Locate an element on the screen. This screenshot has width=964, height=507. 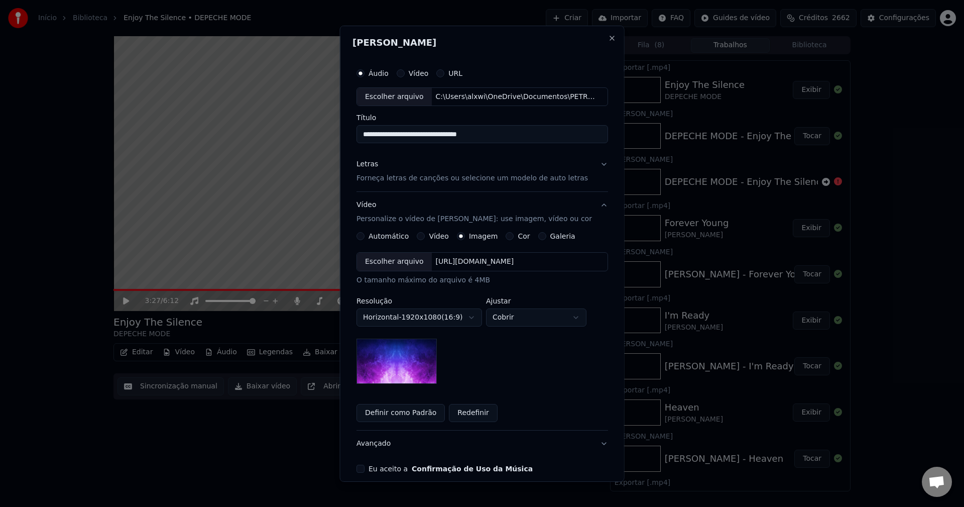
label: Cor is located at coordinates (524, 236).